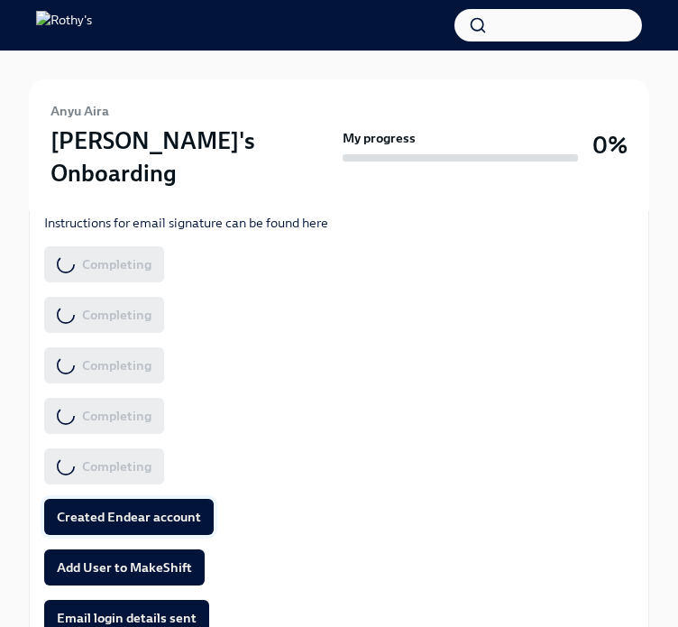 The width and height of the screenshot is (678, 627). I want to click on button: Add User to MakeShift, so click(124, 567).